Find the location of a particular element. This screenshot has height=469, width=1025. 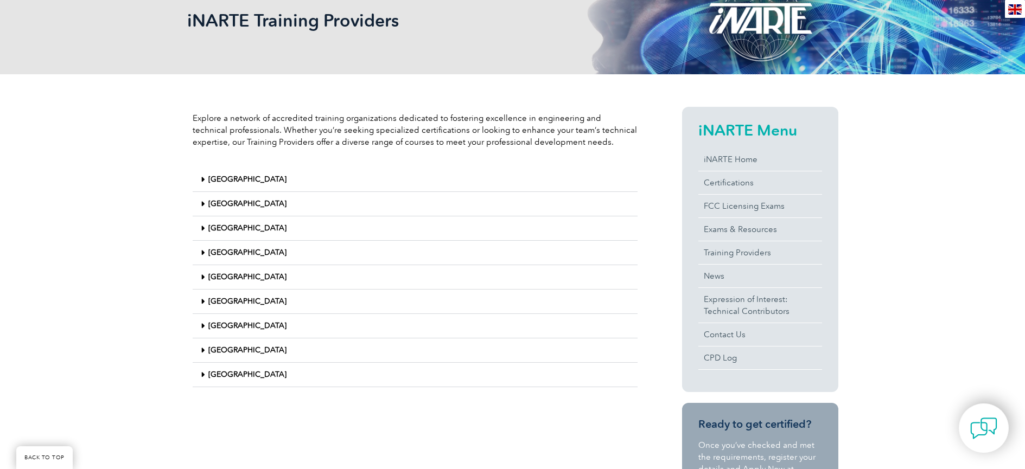

img: contact-chat.png is located at coordinates (984, 429).